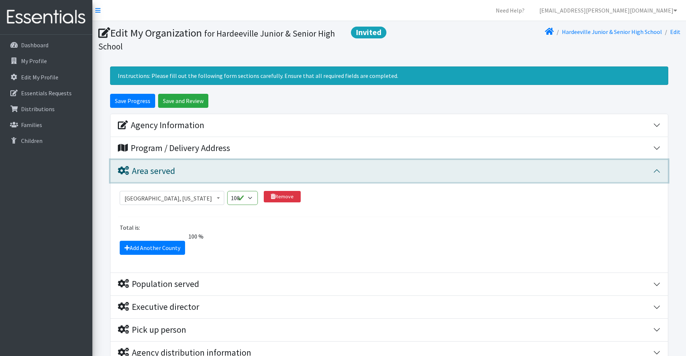 The image size is (686, 356). I want to click on button: Pick up person, so click(389, 330).